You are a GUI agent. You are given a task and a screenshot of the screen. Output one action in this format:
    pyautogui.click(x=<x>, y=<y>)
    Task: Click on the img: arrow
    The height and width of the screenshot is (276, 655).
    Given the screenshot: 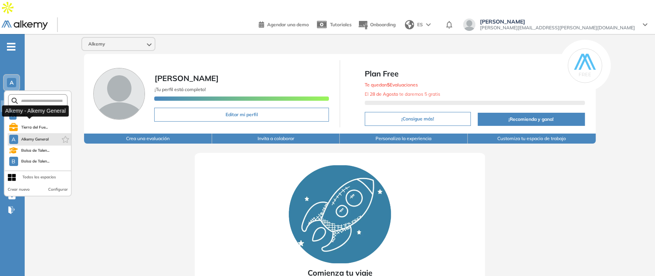 What is the action you would take?
    pyautogui.click(x=428, y=25)
    